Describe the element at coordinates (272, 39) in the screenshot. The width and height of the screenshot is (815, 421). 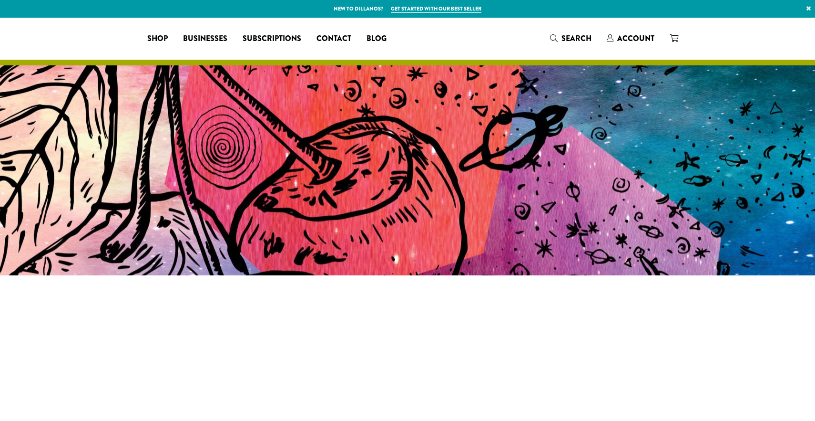
I see `span: Subscriptions` at that location.